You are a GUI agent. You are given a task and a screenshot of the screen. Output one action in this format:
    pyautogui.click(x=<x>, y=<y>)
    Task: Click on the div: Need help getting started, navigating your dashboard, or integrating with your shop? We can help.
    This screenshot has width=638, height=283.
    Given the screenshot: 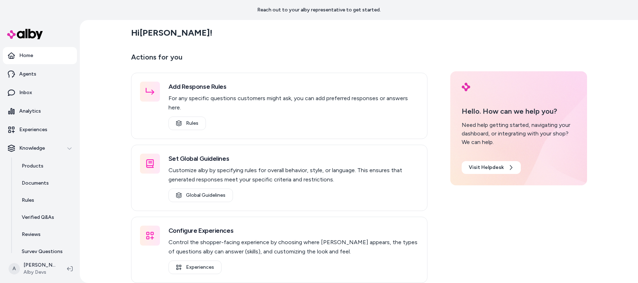 What is the action you would take?
    pyautogui.click(x=519, y=134)
    